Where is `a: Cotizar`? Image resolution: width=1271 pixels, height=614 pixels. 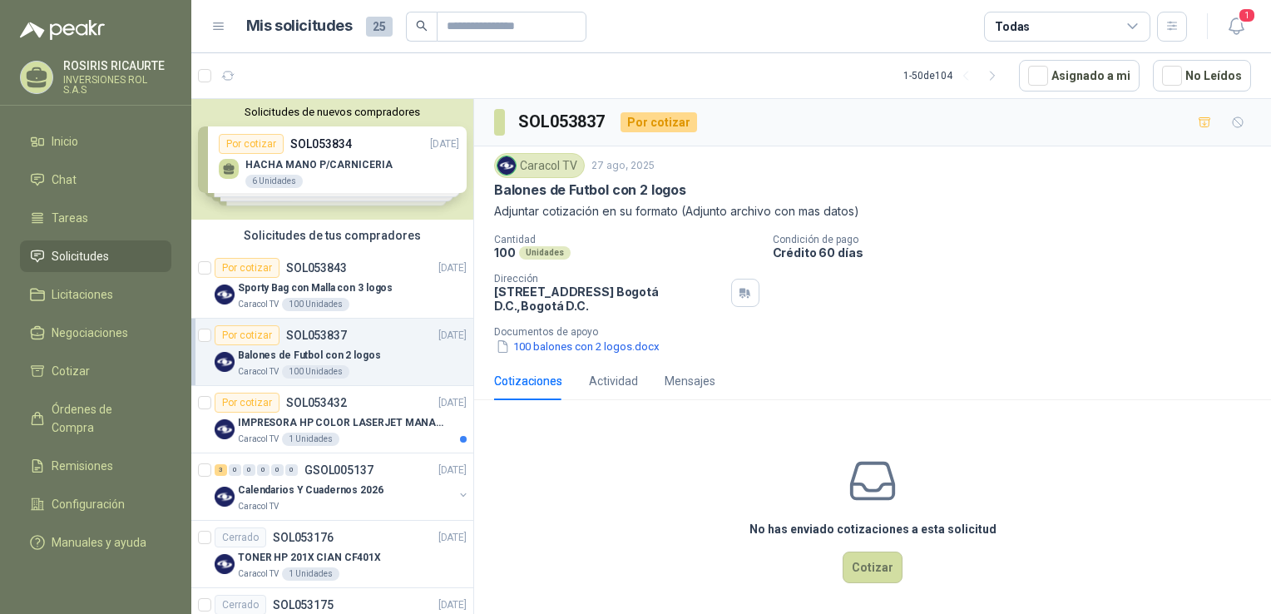 a: Cotizar is located at coordinates (96, 371).